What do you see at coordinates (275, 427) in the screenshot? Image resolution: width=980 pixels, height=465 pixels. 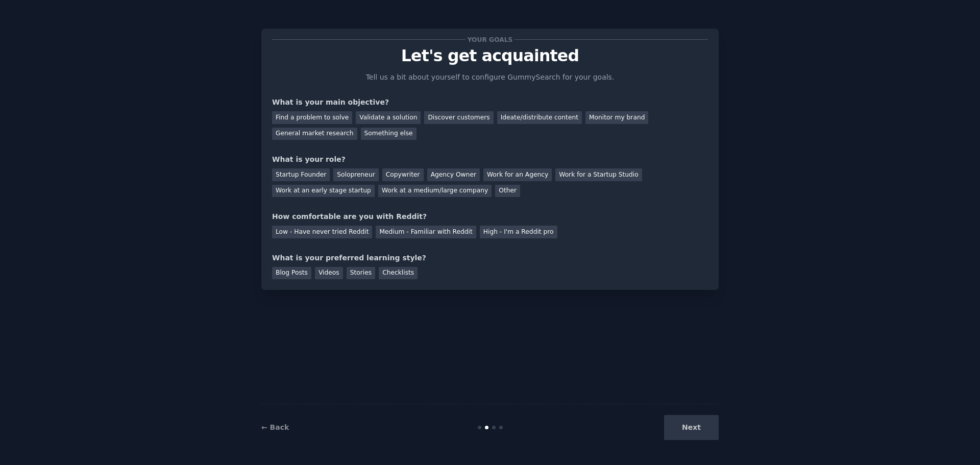 I see `a: ← Back` at bounding box center [275, 427].